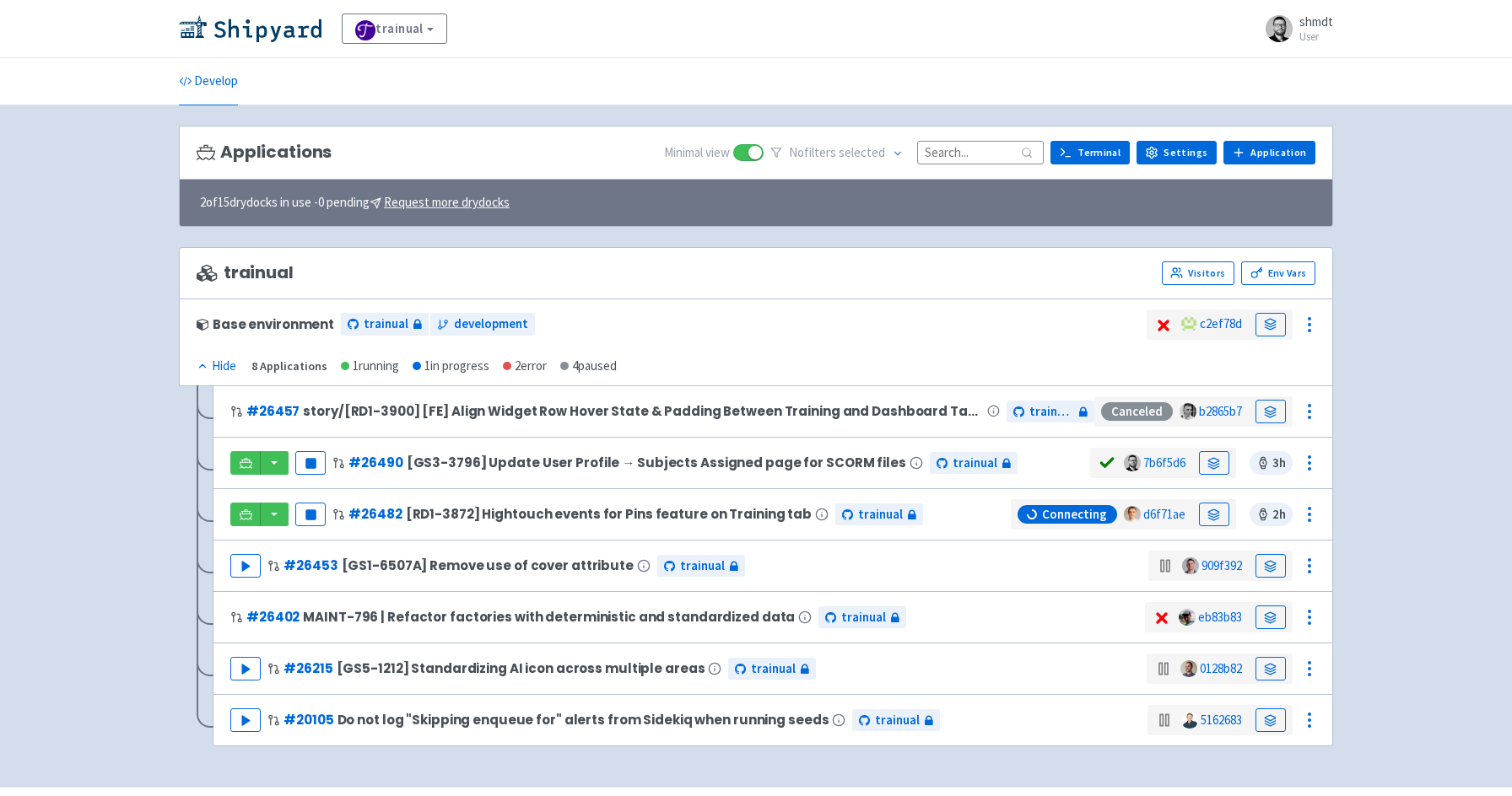 The width and height of the screenshot is (1512, 796). Describe the element at coordinates (273, 617) in the screenshot. I see `a: #26402` at that location.